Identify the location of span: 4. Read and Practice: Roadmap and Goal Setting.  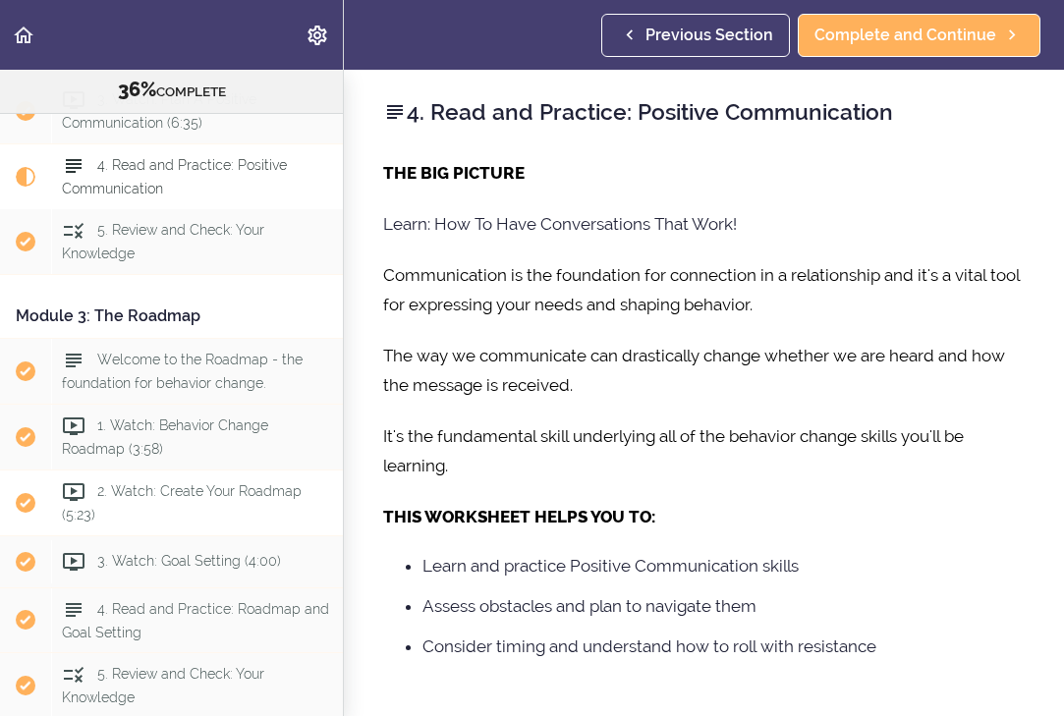
(195, 620).